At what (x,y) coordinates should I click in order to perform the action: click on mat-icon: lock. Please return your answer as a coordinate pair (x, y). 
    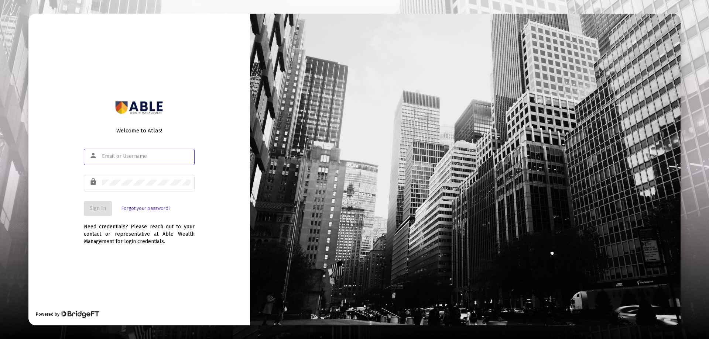
    Looking at the image, I should click on (94, 182).